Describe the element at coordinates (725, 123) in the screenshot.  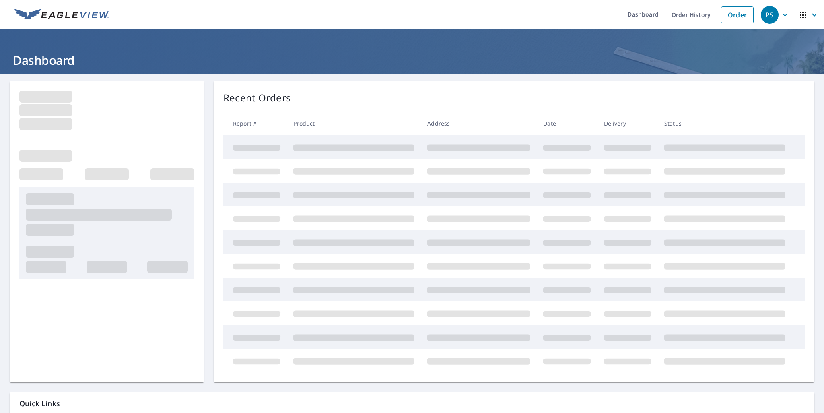
I see `th: Status` at that location.